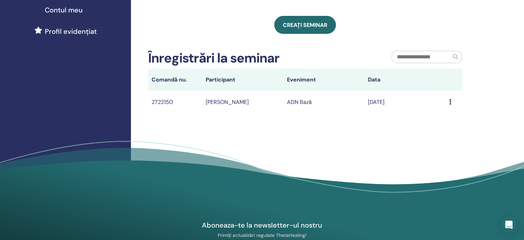  Describe the element at coordinates (175, 102) in the screenshot. I see `td: 2722150` at that location.